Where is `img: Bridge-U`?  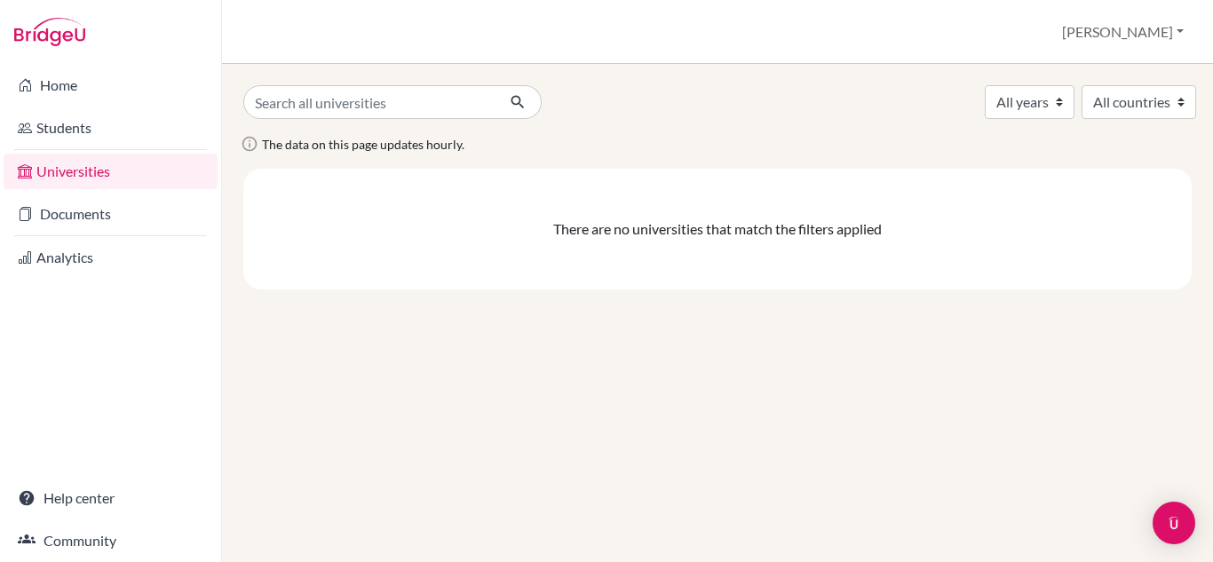 img: Bridge-U is located at coordinates (50, 32).